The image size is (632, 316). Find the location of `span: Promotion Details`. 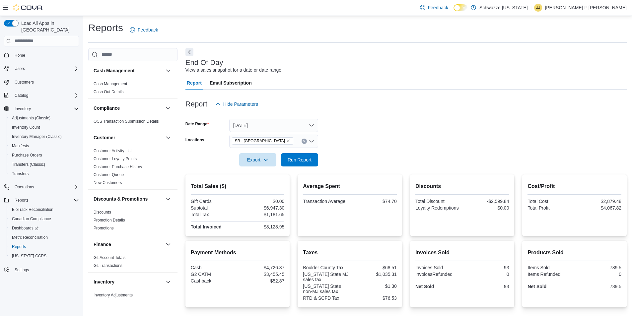

span: Promotion Details is located at coordinates (109, 220).